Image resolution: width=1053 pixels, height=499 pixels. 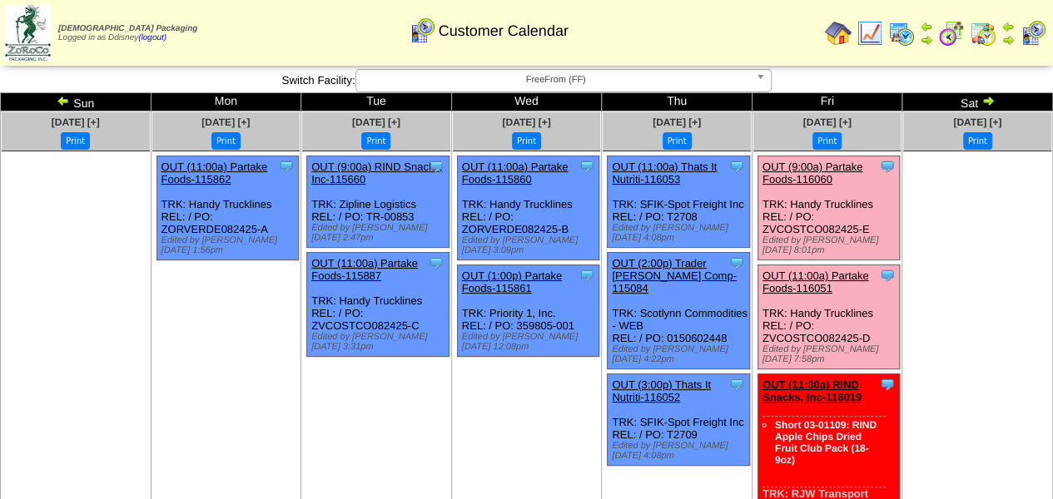 What do you see at coordinates (828, 317) in the screenshot?
I see `div: TRK: Handy Trucklines REL: / PO: ZVCOSTCO082425-D` at bounding box center [828, 317].